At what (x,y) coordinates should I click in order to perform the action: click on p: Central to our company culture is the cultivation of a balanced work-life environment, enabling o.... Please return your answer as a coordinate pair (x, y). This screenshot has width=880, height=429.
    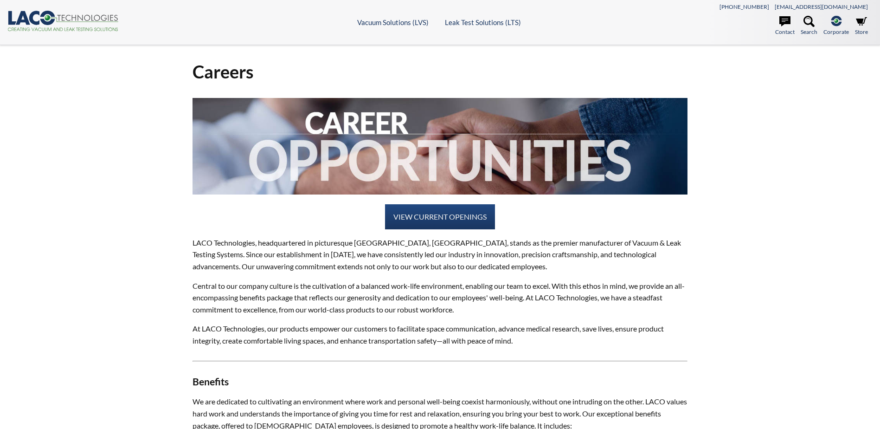
    Looking at the image, I should click on (440, 297).